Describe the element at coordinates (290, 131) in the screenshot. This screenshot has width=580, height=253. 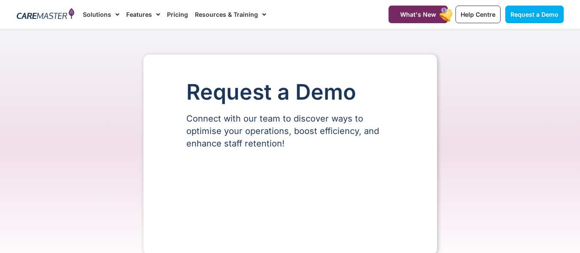
I see `p: Connect with our team to discover ways to optimise your operations, boost efficiency, and enhance...` at that location.